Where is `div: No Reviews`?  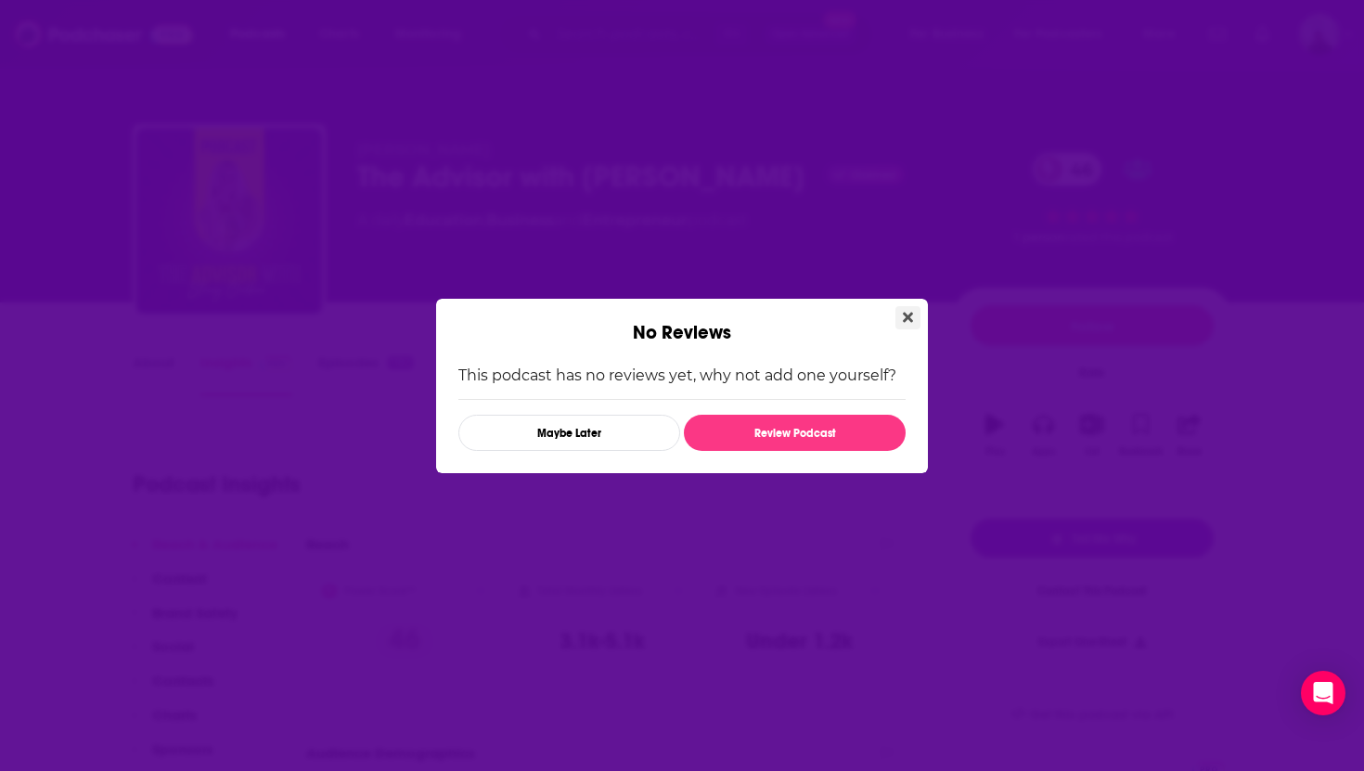
div: No Reviews is located at coordinates (682, 321).